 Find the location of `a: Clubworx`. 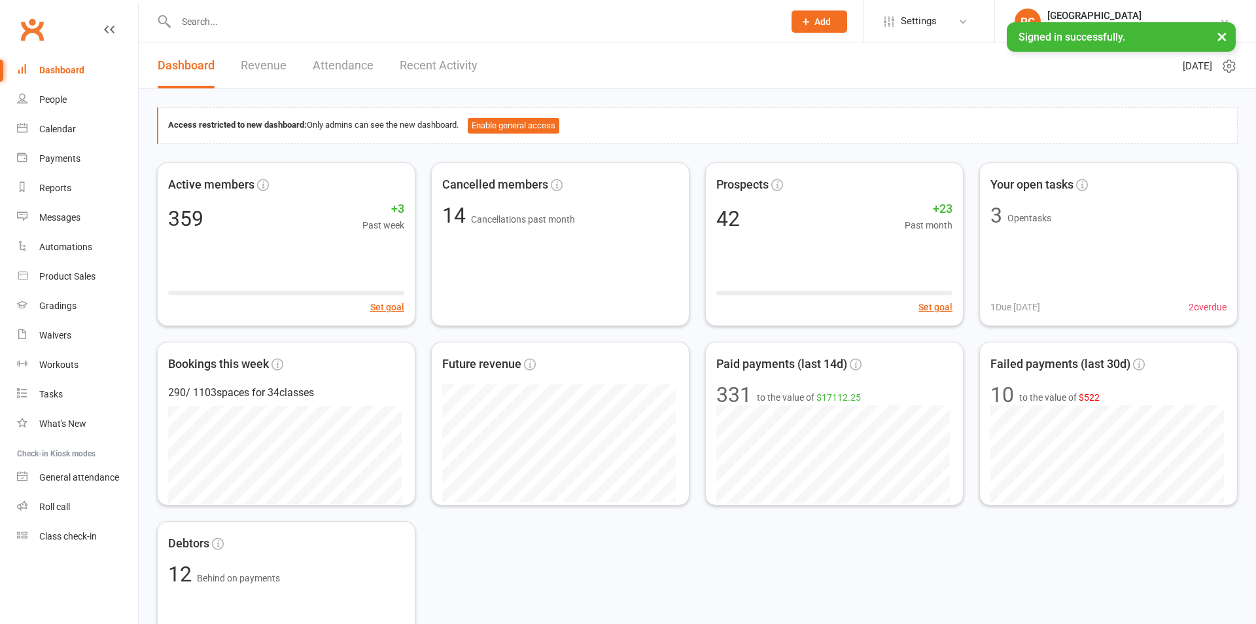

a: Clubworx is located at coordinates (32, 29).